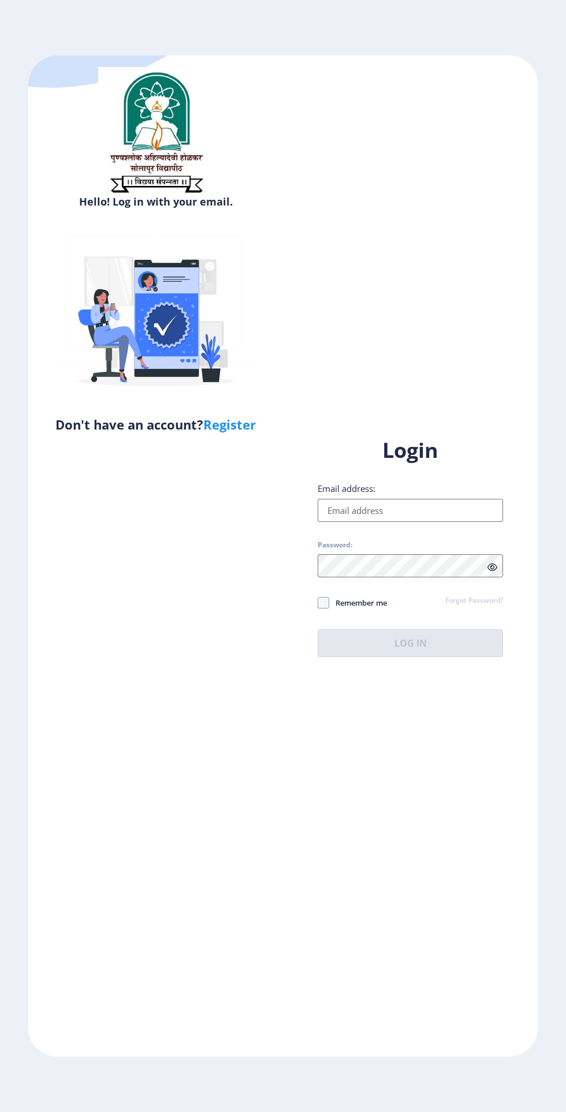  What do you see at coordinates (410, 643) in the screenshot?
I see `button: Log In` at bounding box center [410, 643].